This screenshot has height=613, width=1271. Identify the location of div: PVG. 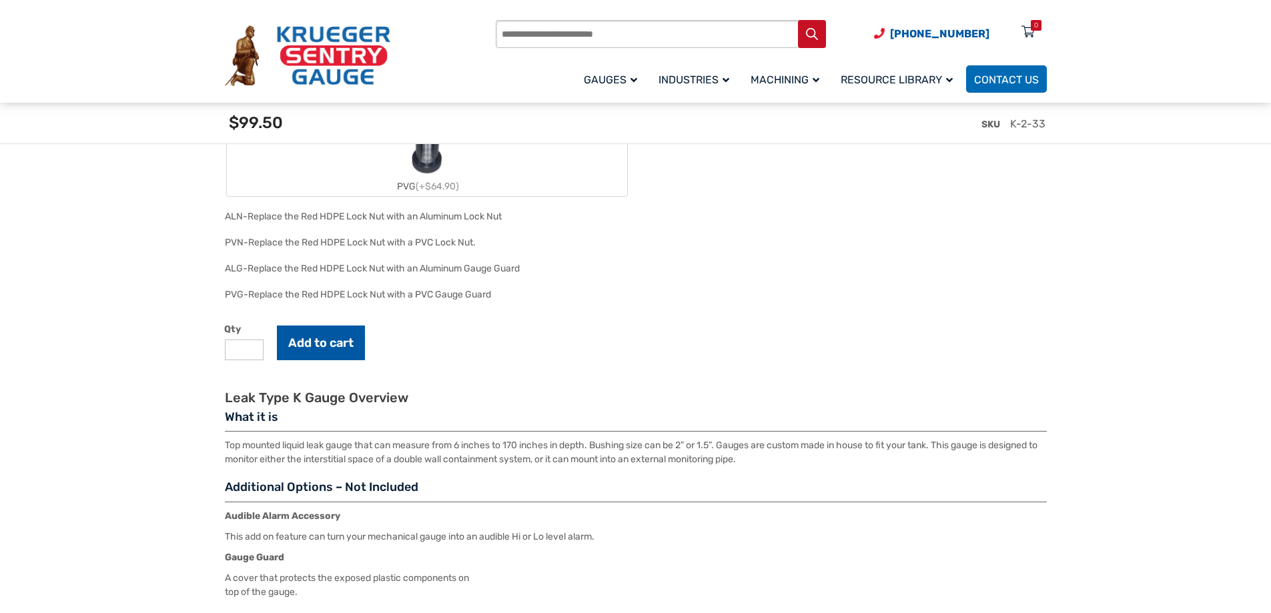
(427, 186).